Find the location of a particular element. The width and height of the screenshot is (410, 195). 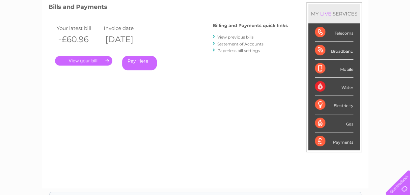

a: Telecoms is located at coordinates (339, 30).